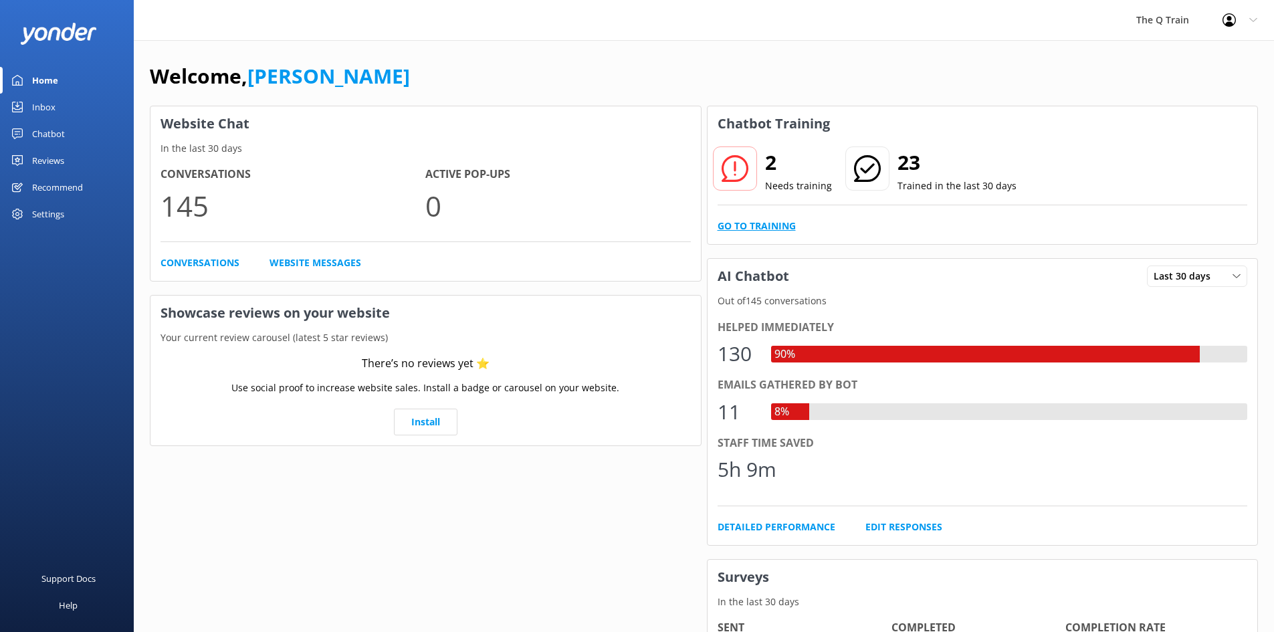 The height and width of the screenshot is (632, 1274). I want to click on p: Trained in the last 30 days, so click(957, 186).